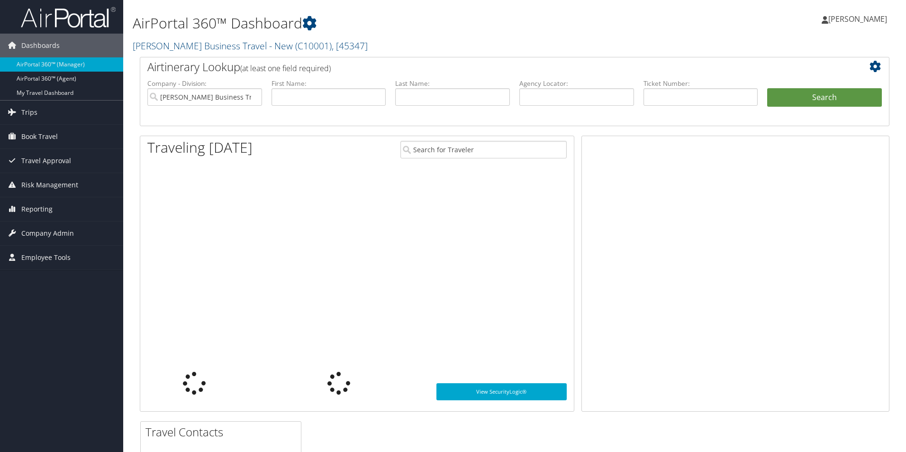  What do you see at coordinates (223, 432) in the screenshot?
I see `h2: Travel Contacts` at bounding box center [223, 432].